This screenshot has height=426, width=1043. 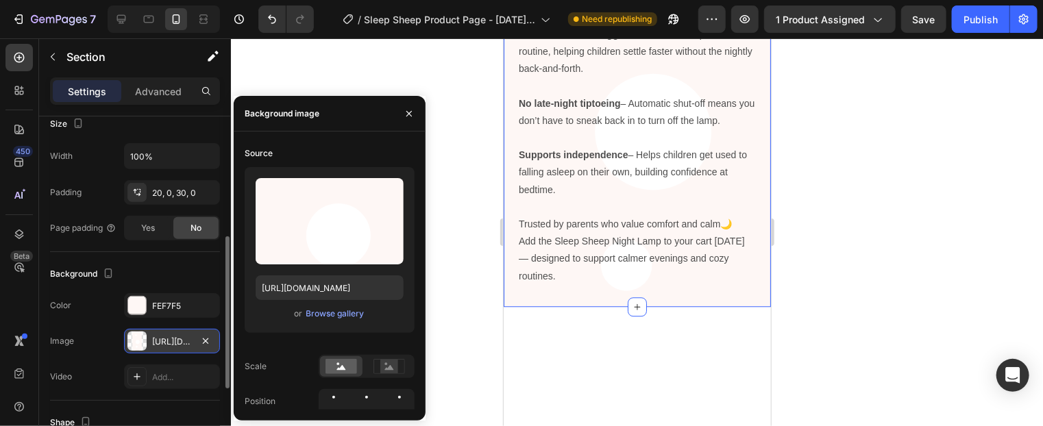 I want to click on span: or, so click(x=299, y=314).